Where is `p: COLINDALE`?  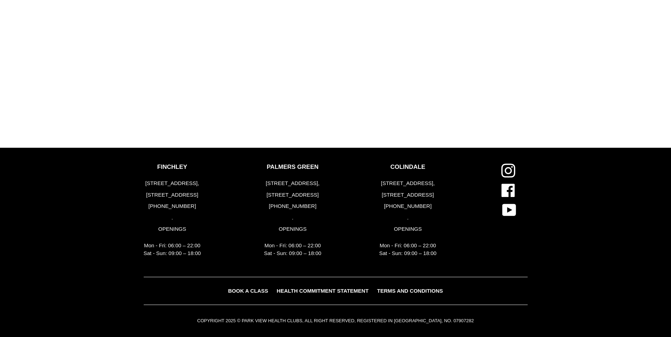
p: COLINDALE is located at coordinates (408, 167).